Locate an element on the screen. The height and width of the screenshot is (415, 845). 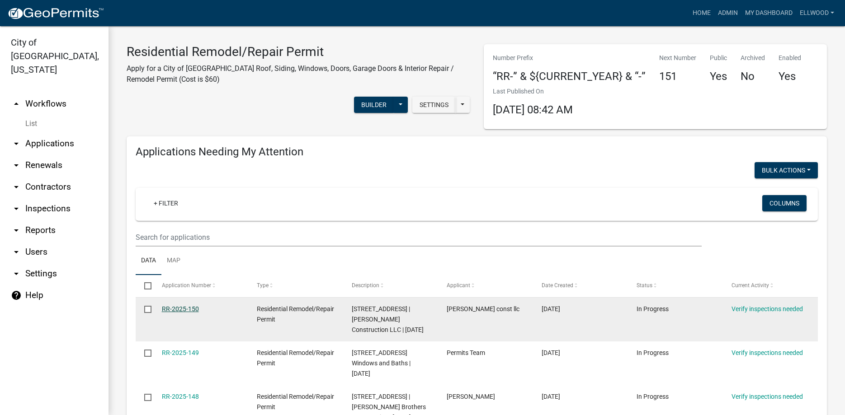
button: Bulk Actions is located at coordinates (786, 170).